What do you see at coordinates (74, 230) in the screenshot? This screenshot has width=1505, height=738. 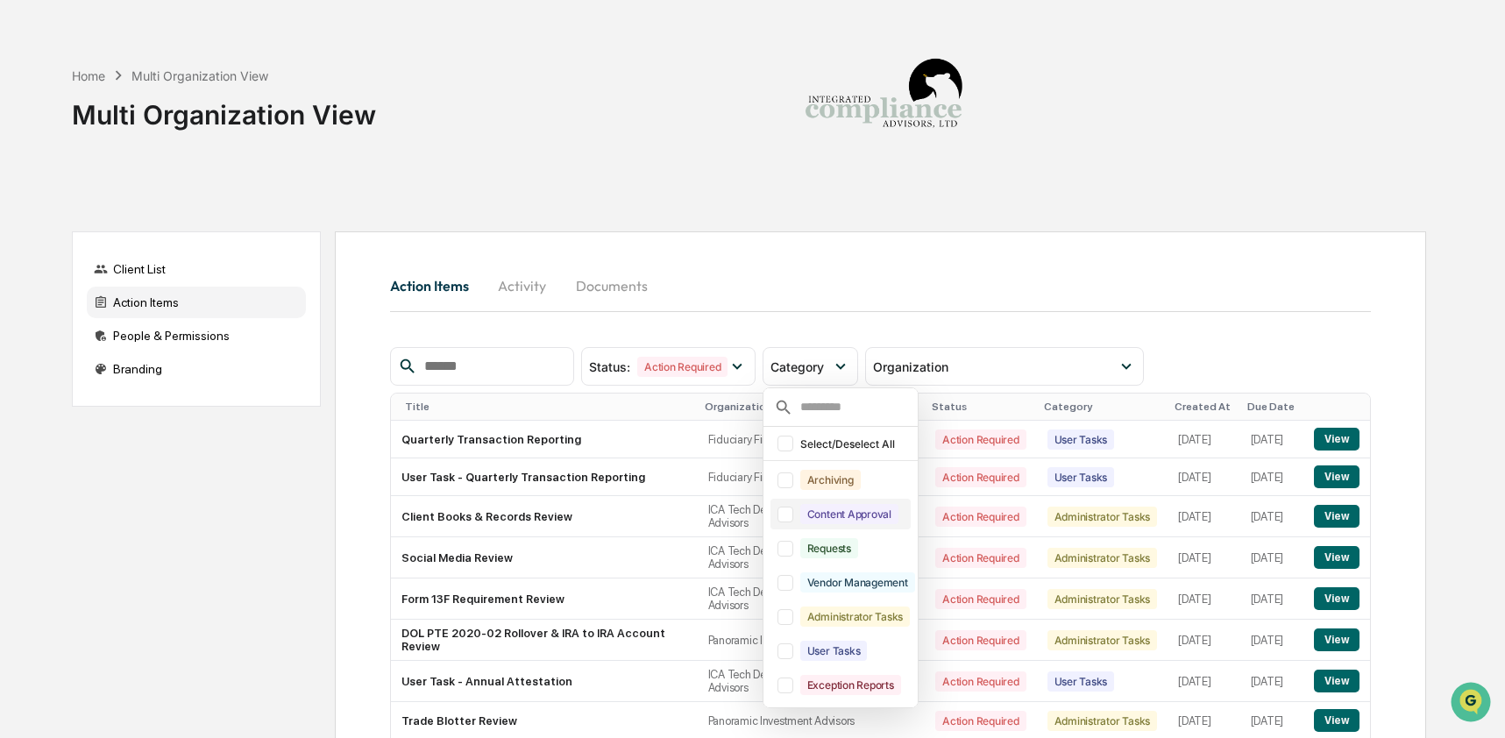 I see `span: Preclearance` at bounding box center [74, 230].